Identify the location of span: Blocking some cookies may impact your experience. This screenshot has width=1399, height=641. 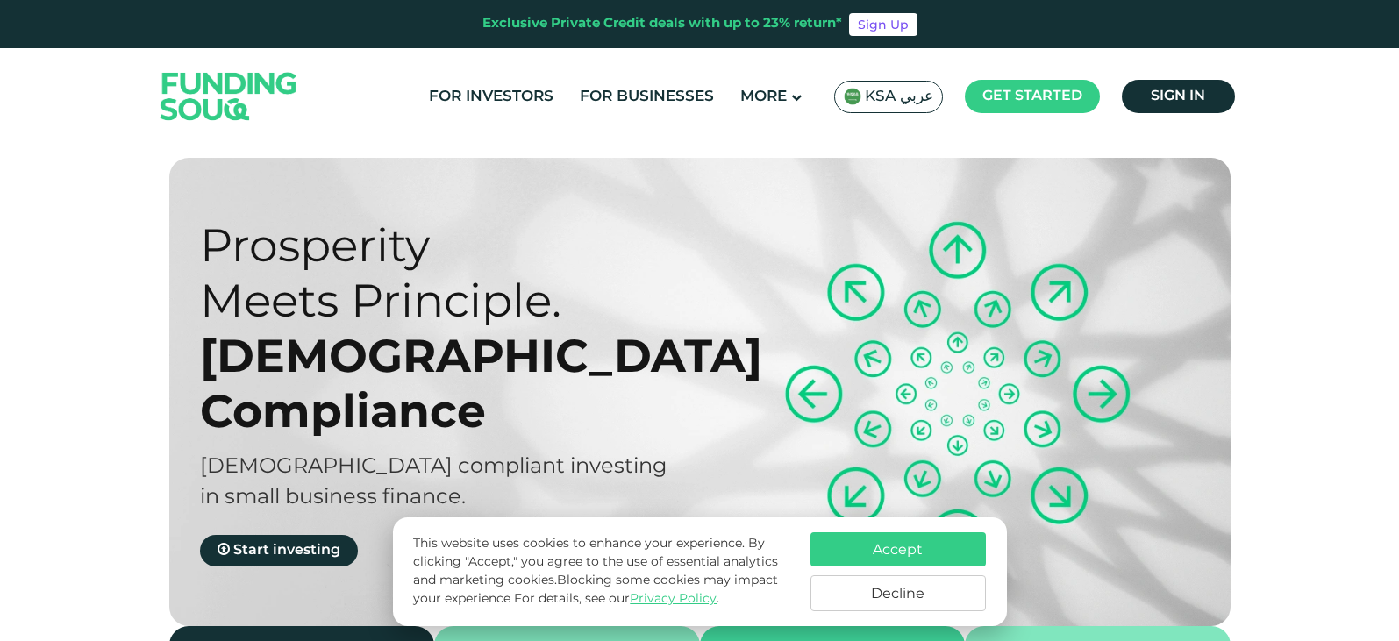
(595, 589).